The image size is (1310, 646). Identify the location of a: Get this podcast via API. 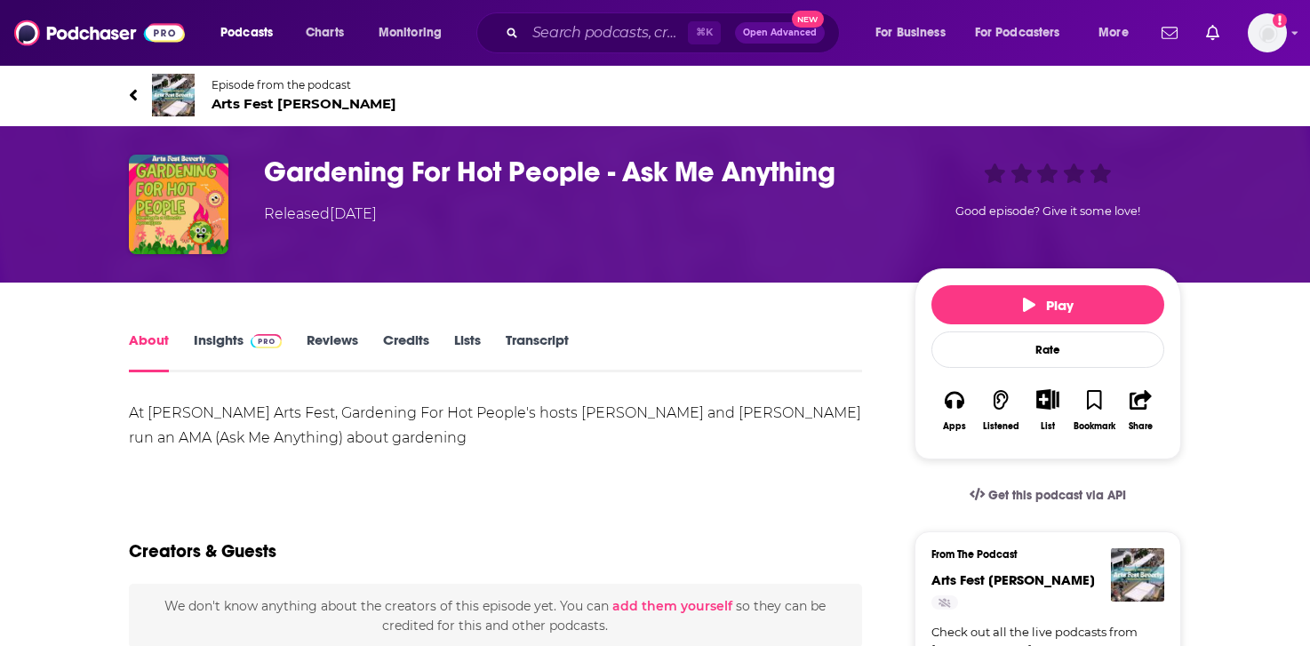
(1048, 495).